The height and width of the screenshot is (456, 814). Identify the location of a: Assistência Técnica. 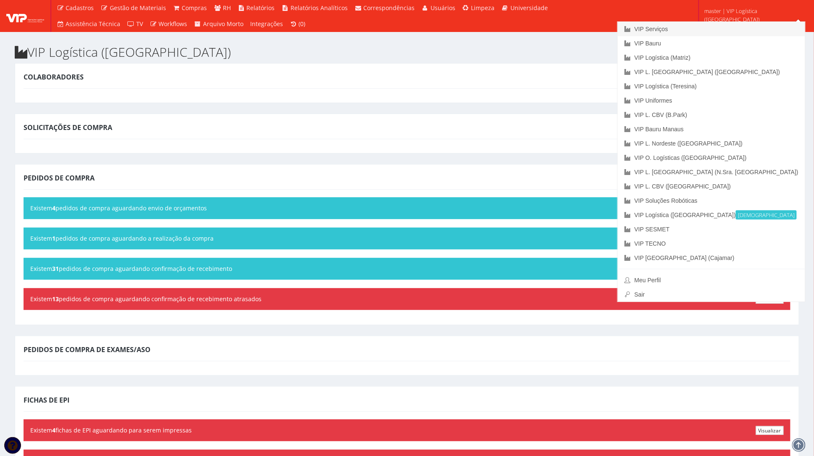
(89, 24).